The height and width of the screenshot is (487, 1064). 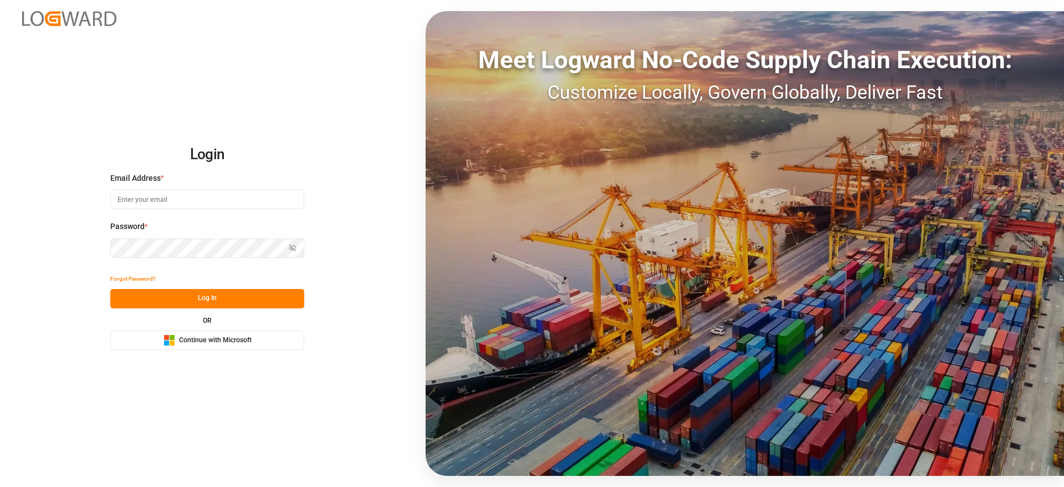 What do you see at coordinates (215, 340) in the screenshot?
I see `span: Continue with Microsoft` at bounding box center [215, 340].